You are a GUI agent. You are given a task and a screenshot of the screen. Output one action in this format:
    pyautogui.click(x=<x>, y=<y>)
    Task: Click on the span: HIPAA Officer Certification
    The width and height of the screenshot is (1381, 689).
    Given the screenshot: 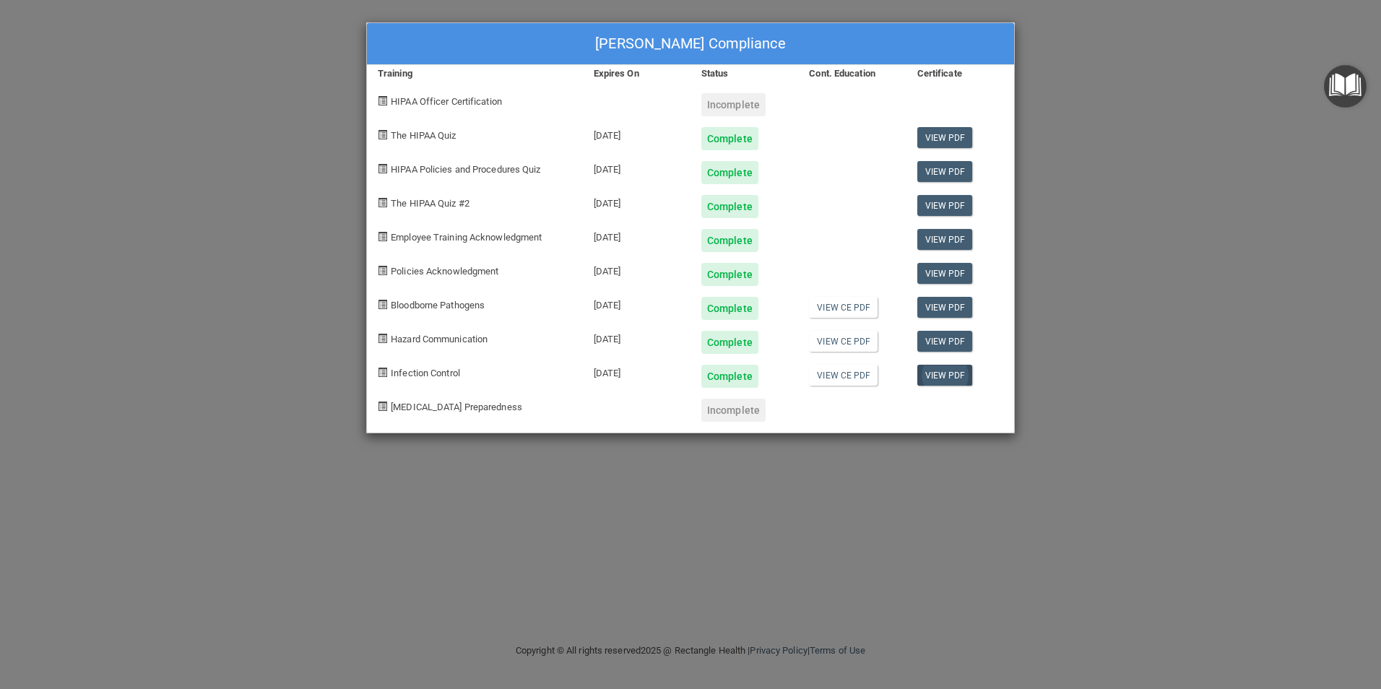 What is the action you would take?
    pyautogui.click(x=446, y=101)
    